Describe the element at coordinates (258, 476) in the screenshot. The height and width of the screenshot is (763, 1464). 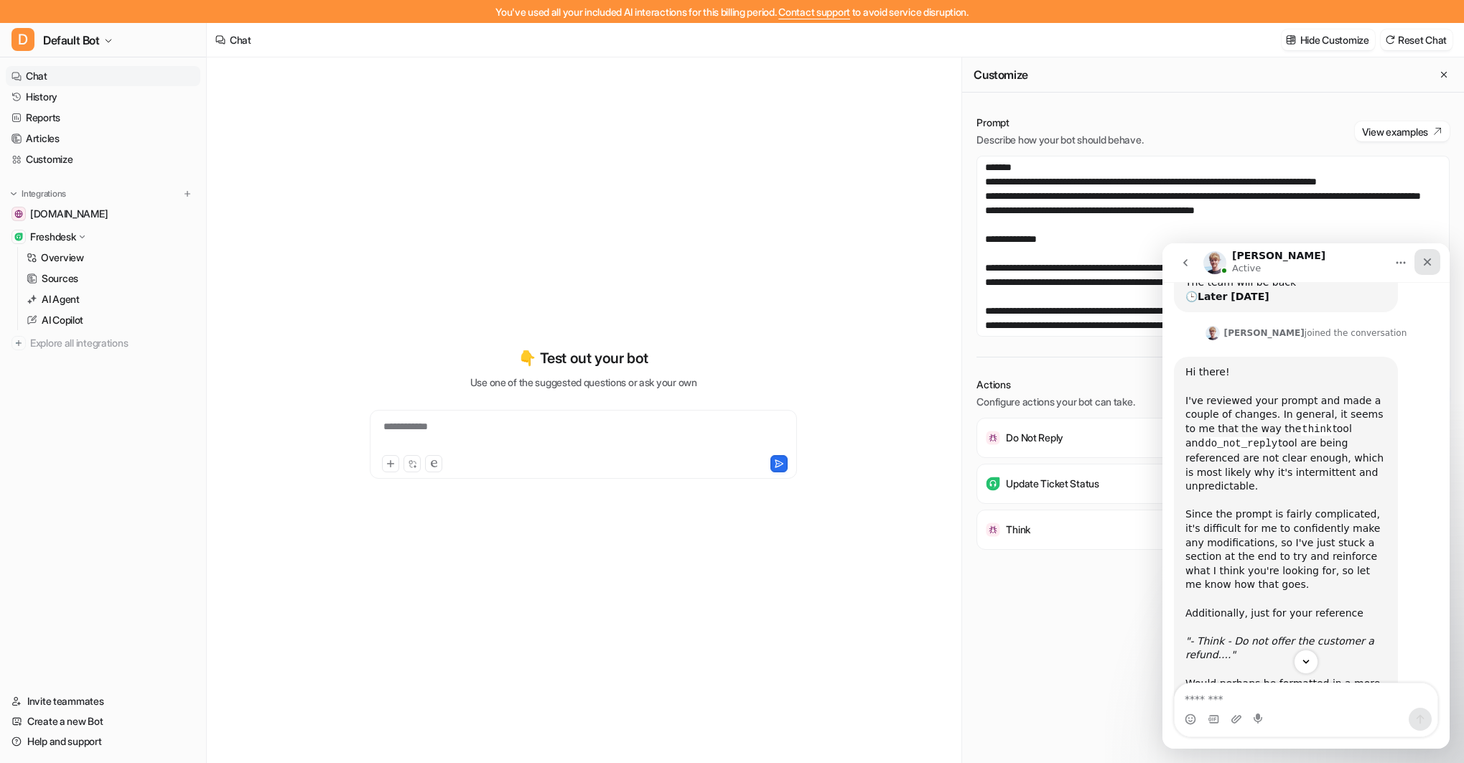
I see `button: Send a message…` at that location.